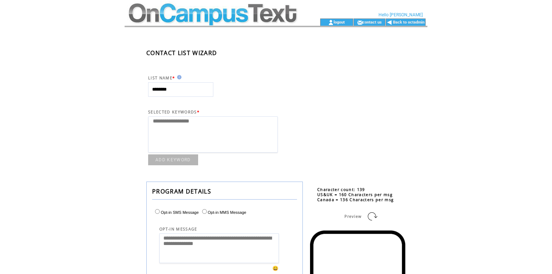 Image resolution: width=552 pixels, height=274 pixels. What do you see at coordinates (409, 22) in the screenshot?
I see `a: Back to octadmin` at bounding box center [409, 22].